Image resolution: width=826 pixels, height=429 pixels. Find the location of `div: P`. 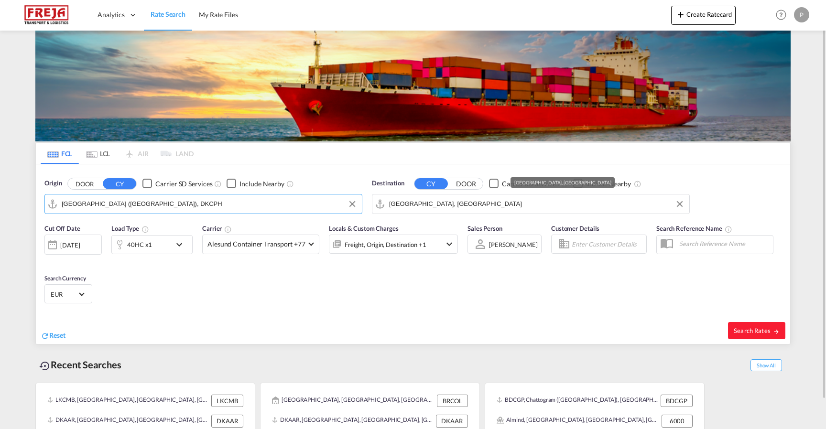

div: P is located at coordinates (802, 15).